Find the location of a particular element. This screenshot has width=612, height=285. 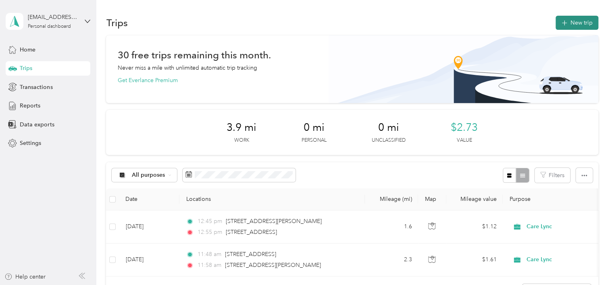

td: $1.61 is located at coordinates (474, 260).